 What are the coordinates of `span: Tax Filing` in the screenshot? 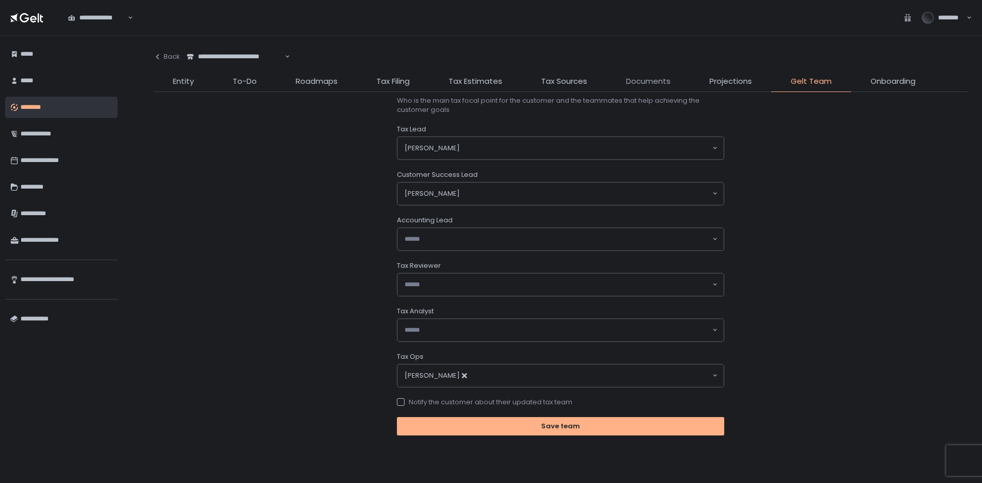 It's located at (393, 81).